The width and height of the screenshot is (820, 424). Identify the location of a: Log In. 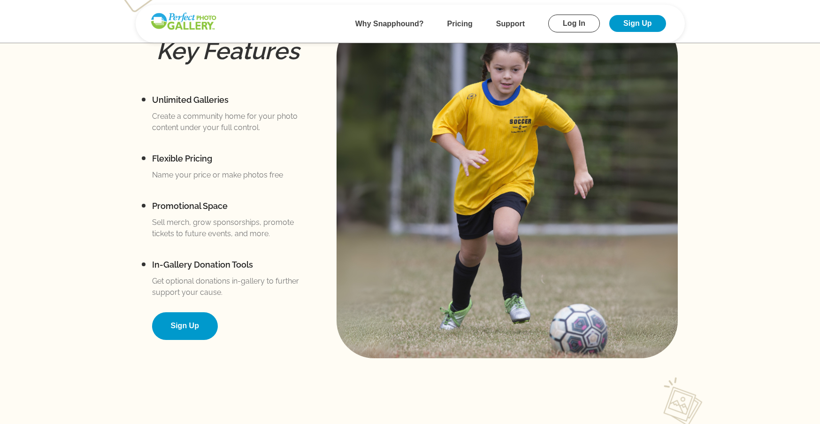
(574, 23).